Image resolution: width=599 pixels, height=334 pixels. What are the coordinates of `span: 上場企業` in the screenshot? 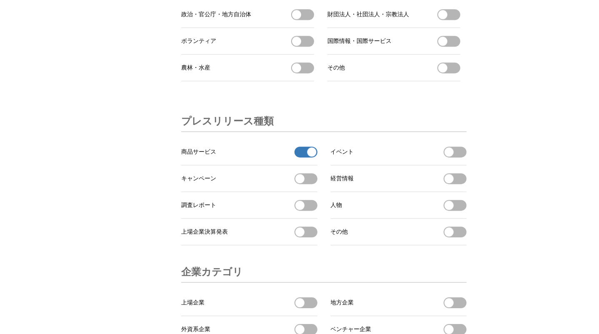 It's located at (193, 303).